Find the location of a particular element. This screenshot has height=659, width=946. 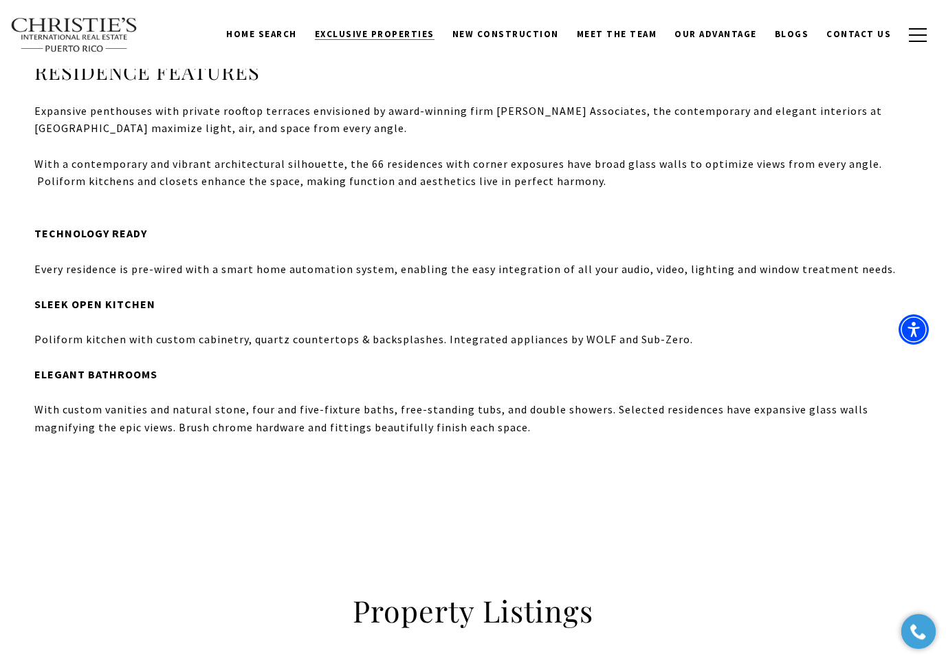

strong: SLEEK OPEN KITCHEN is located at coordinates (95, 304).